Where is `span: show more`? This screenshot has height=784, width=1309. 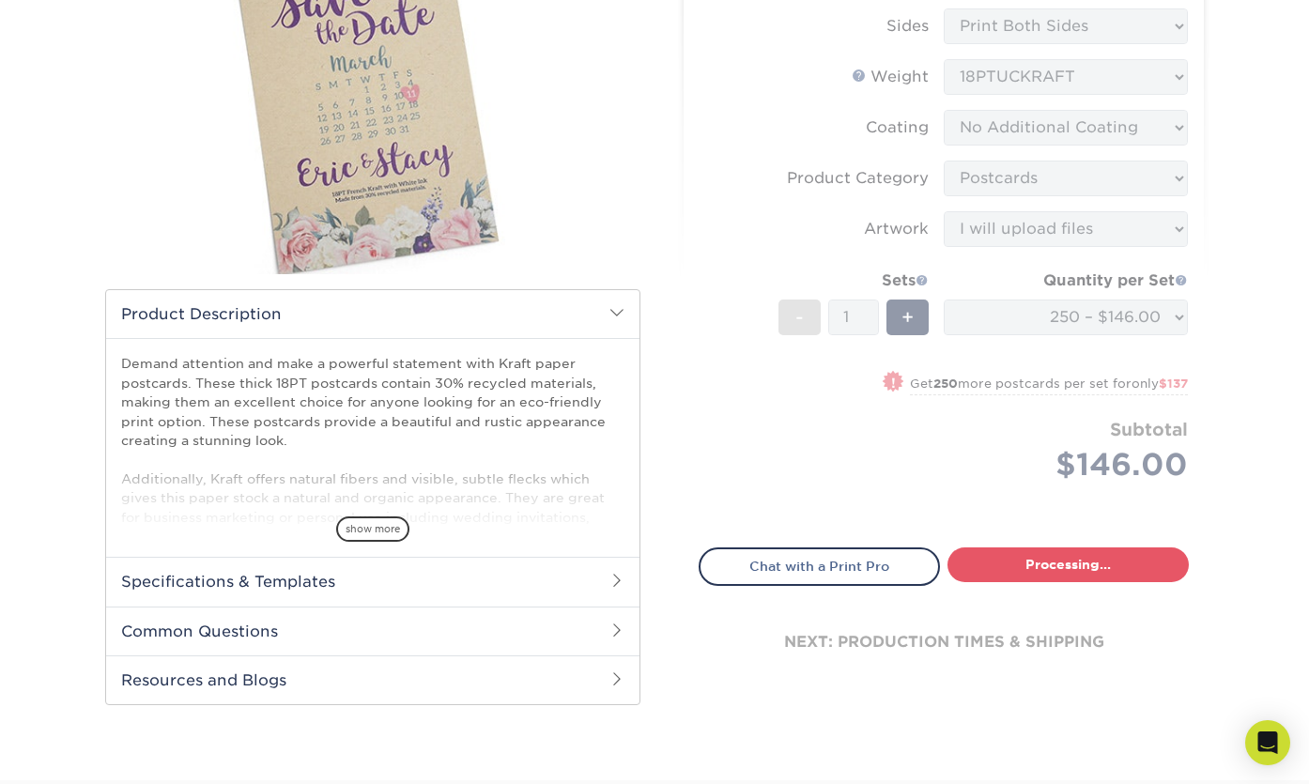
span: show more is located at coordinates (373, 529).